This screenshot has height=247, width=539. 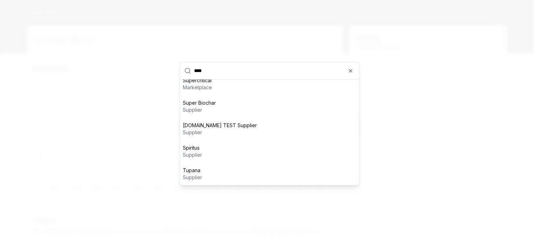 I want to click on p: Super Biochar, so click(x=199, y=102).